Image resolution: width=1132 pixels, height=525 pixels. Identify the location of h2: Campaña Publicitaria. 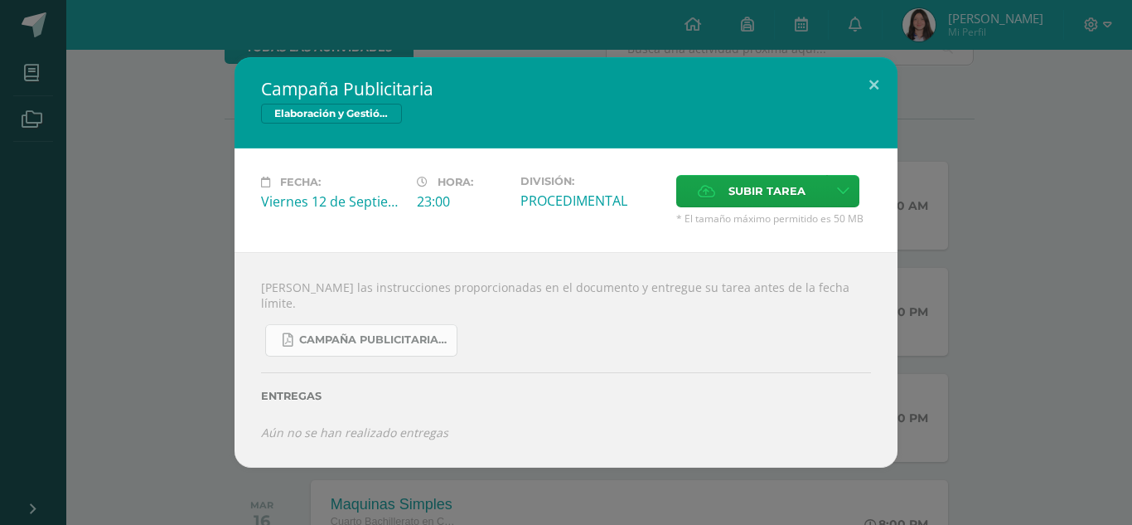
(566, 89).